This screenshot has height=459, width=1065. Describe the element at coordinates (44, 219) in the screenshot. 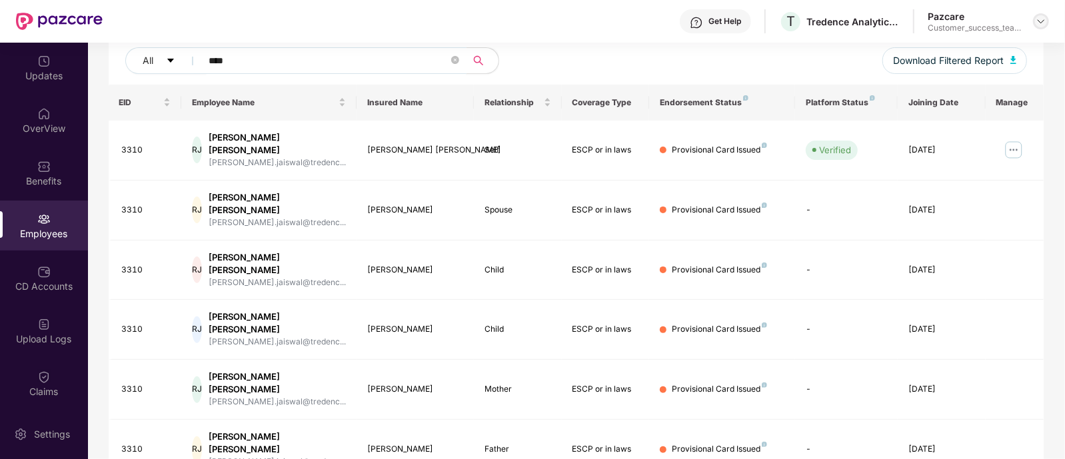

I see `img: svg+xml;base64,PHN2ZyBpZD0iRW1wbG95ZWVzIiB4bWxucz0iaHR0cDovL3d3dy53My5vcmcvMjAwMC9zdmciIHdpZHRoPS...` at that location.